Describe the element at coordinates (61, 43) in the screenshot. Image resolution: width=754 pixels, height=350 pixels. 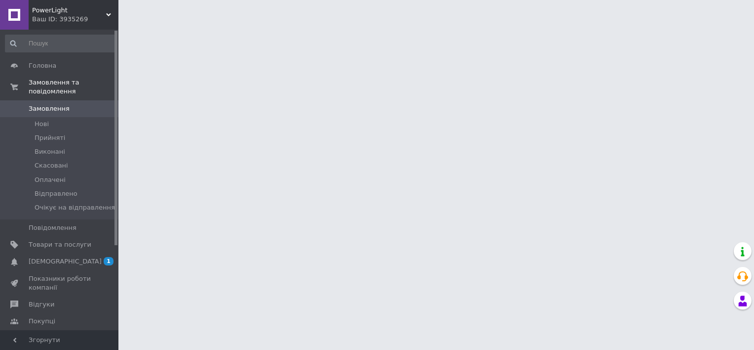
I see `input: Пошук` at that location.